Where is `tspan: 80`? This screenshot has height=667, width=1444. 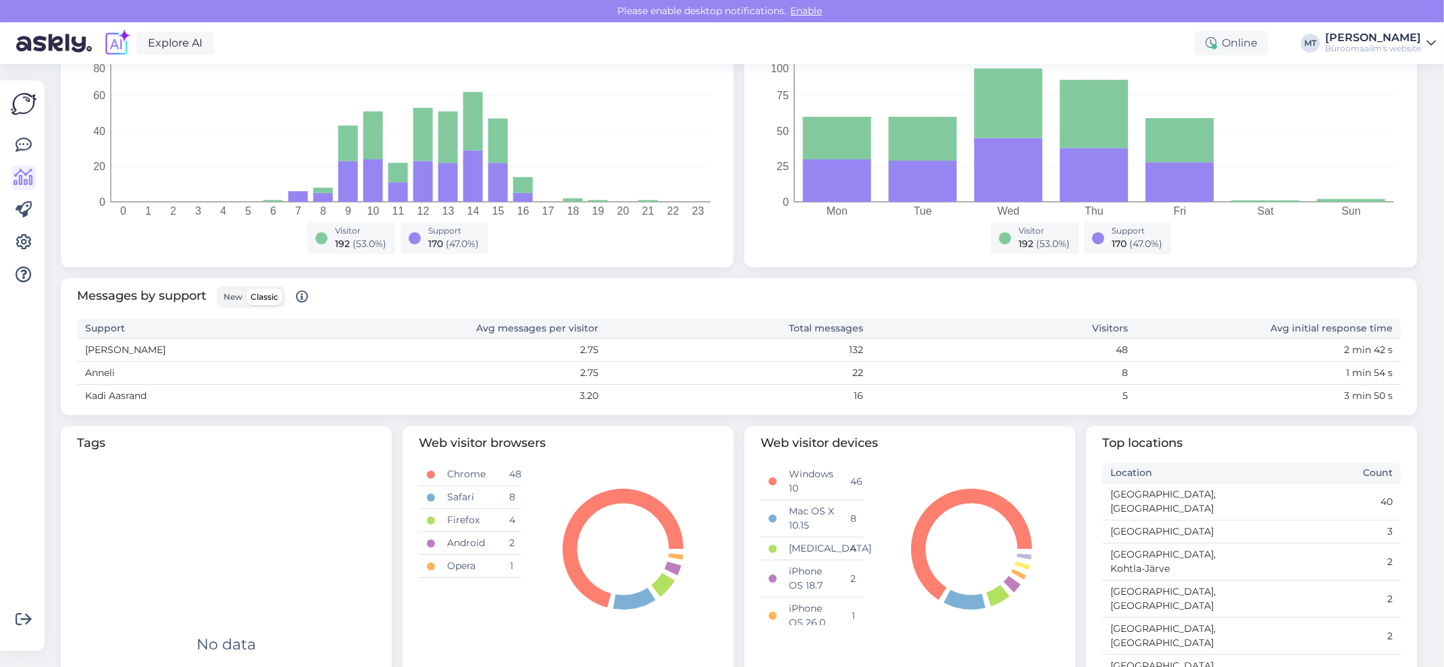 tspan: 80 is located at coordinates (99, 68).